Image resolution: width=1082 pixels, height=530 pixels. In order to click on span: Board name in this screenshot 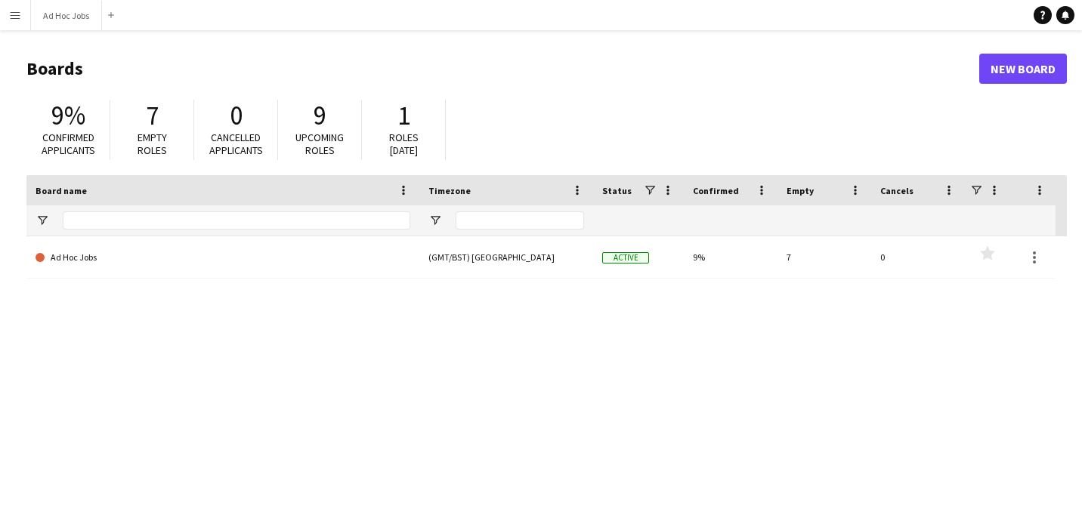, I will do `click(61, 190)`.